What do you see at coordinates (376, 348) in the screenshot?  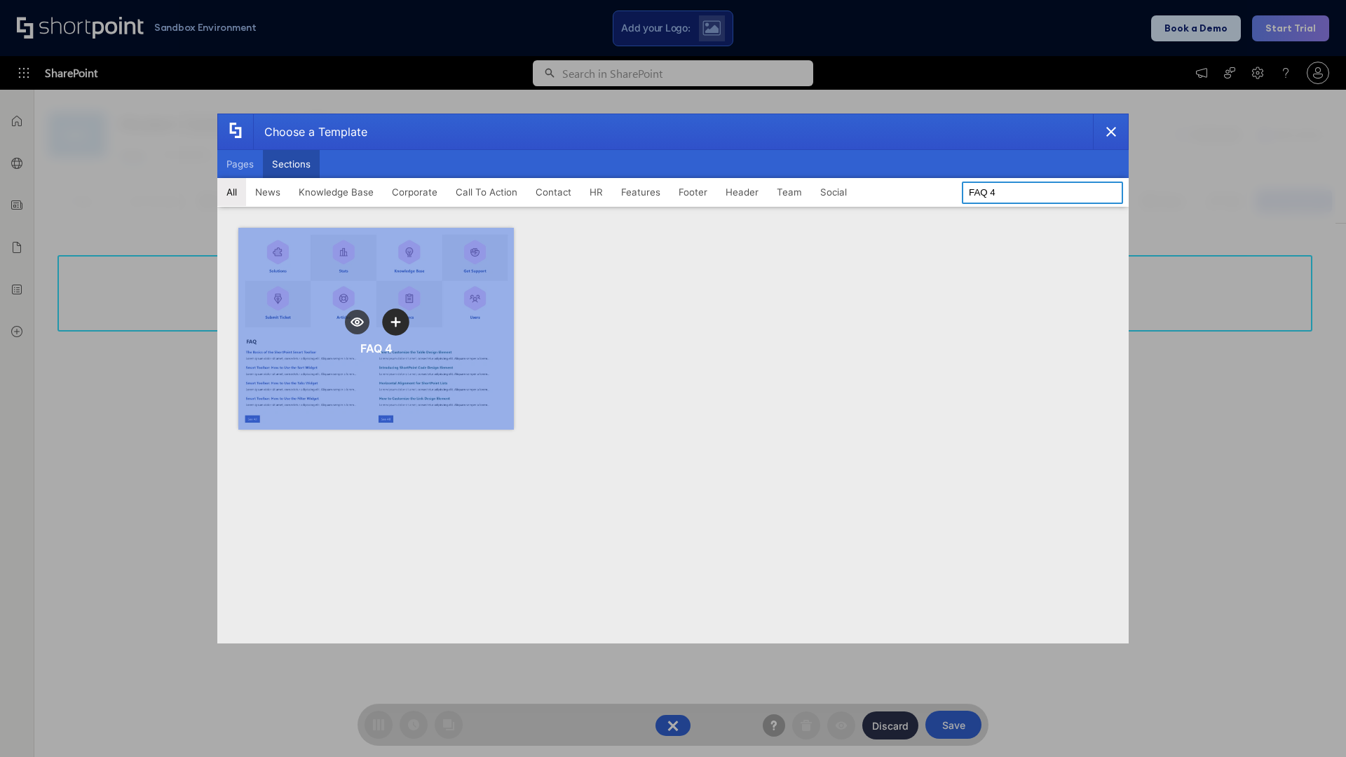 I see `div: FAQ 4` at bounding box center [376, 348].